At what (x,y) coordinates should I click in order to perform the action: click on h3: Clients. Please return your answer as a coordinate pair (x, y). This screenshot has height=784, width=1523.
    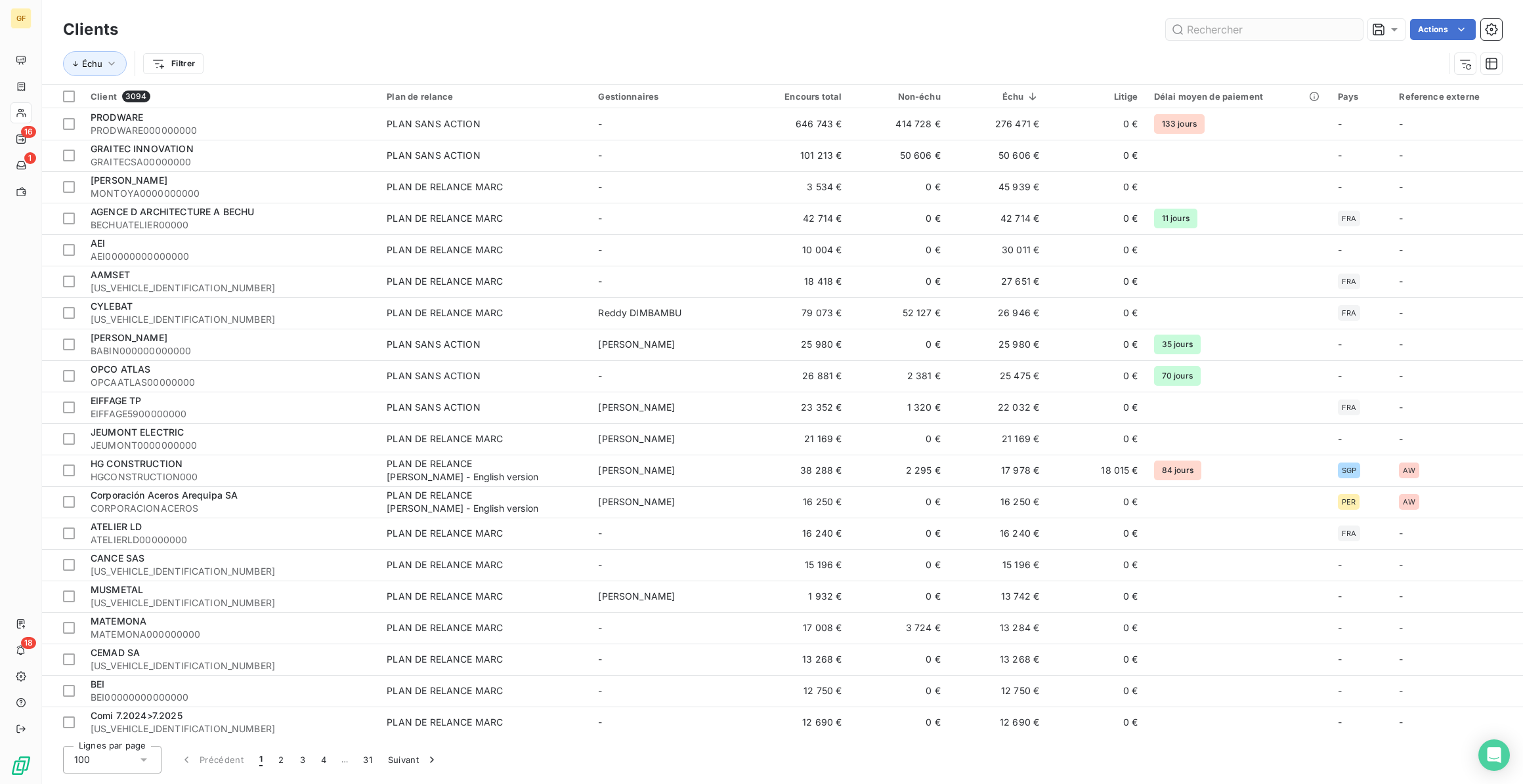
    Looking at the image, I should click on (91, 29).